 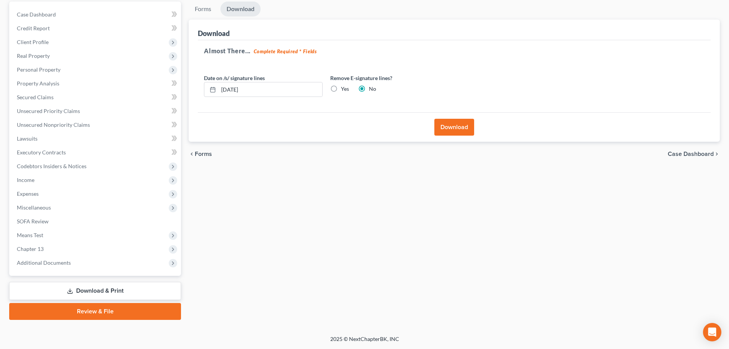 What do you see at coordinates (203, 9) in the screenshot?
I see `a: Forms` at bounding box center [203, 9].